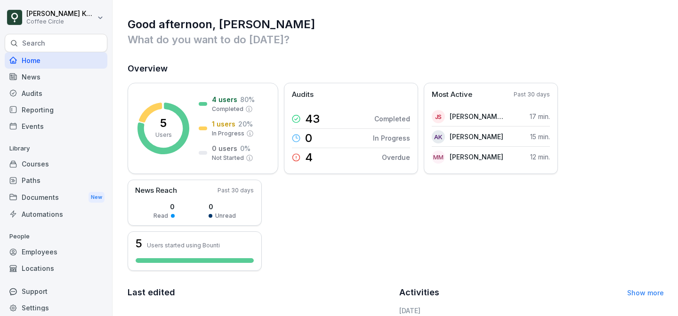 The image size is (678, 316). Describe the element at coordinates (309, 158) in the screenshot. I see `p: 4` at that location.